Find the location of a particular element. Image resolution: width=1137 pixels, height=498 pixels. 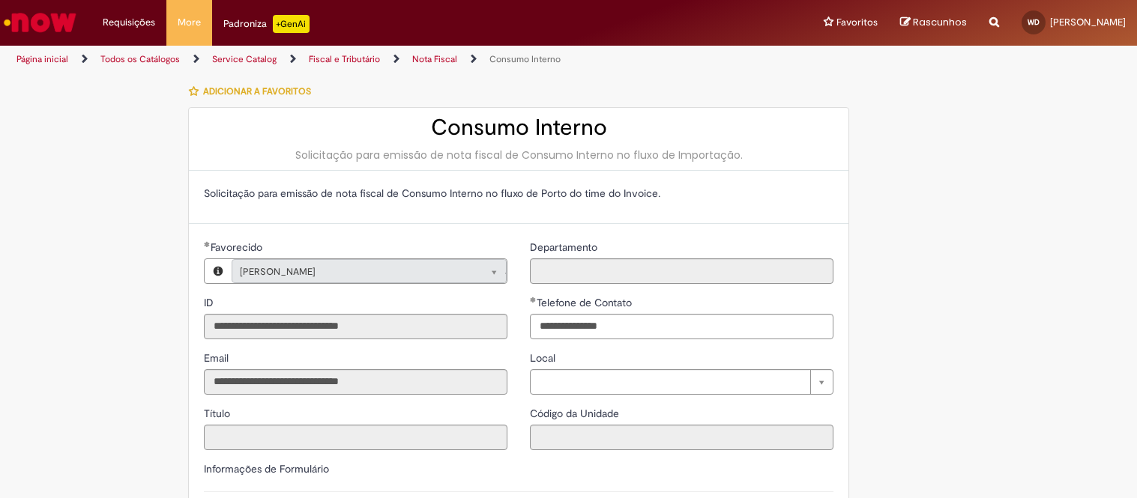

a: Limpar campo Local is located at coordinates (681, 382).